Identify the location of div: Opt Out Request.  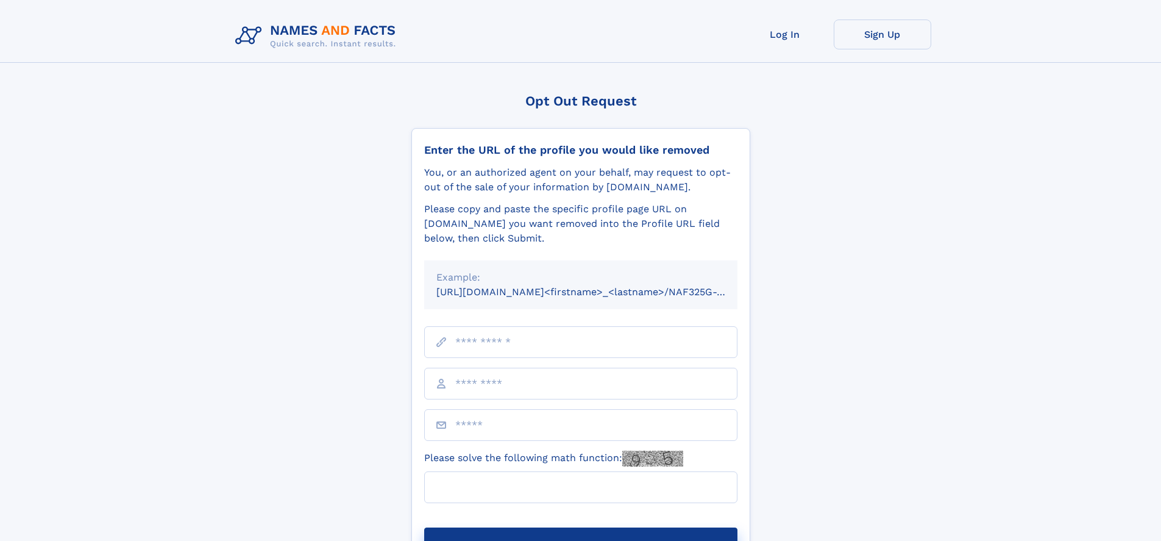
(581, 101).